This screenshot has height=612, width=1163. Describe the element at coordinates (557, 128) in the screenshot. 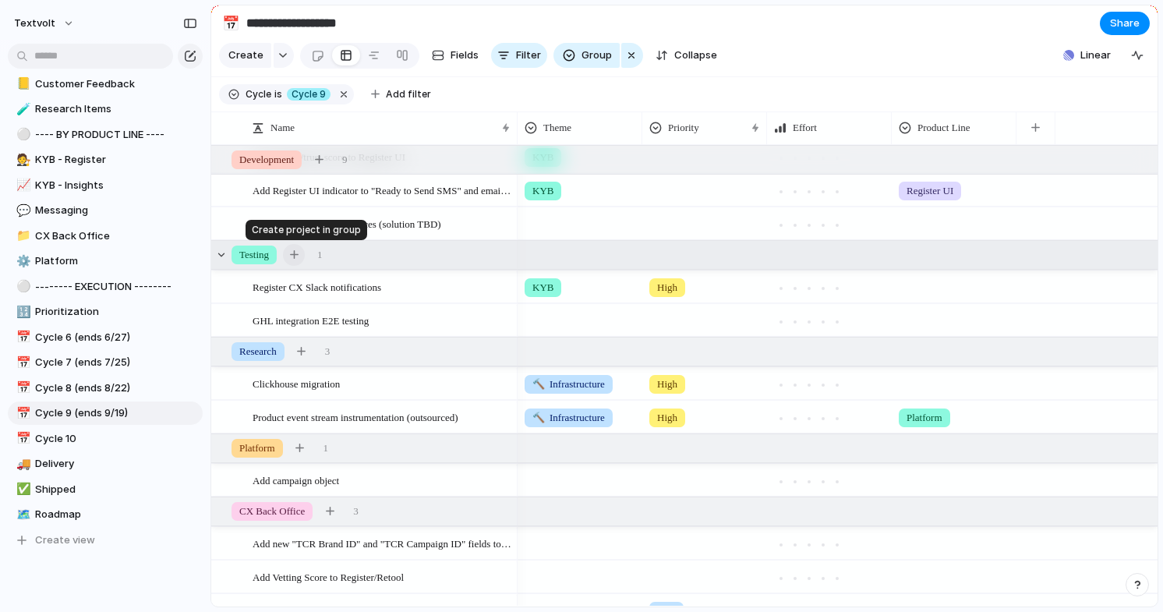

I see `span: Theme` at that location.